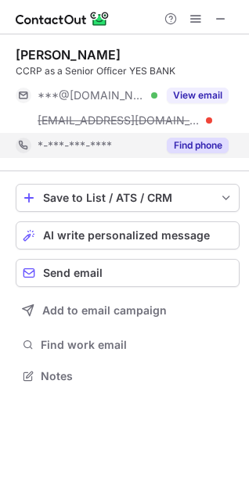 This screenshot has height=499, width=249. What do you see at coordinates (73, 273) in the screenshot?
I see `span: Send email` at bounding box center [73, 273].